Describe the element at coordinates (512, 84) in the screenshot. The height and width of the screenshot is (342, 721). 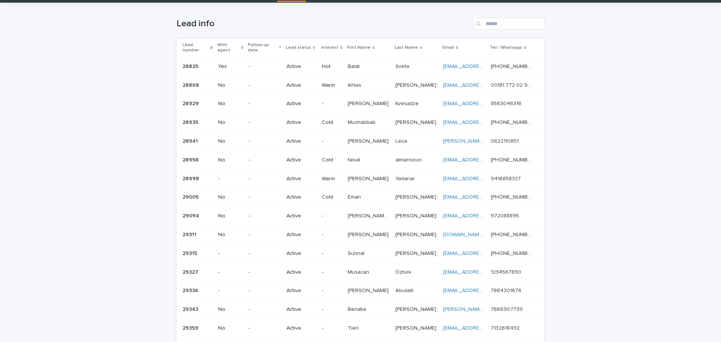
I see `p: 00181 772 02 903` at that location.